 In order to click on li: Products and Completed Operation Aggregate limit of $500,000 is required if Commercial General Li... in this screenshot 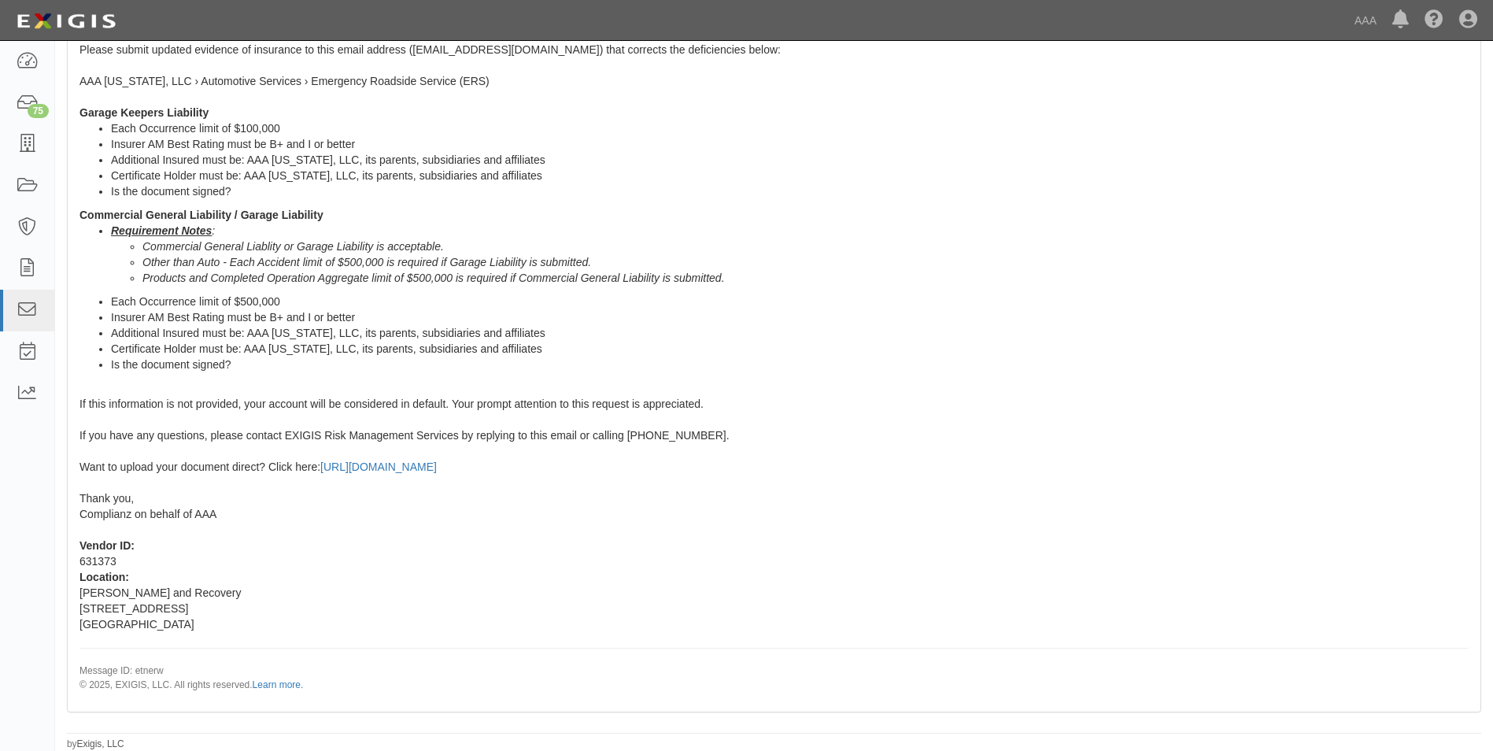, I will do `click(805, 278)`.